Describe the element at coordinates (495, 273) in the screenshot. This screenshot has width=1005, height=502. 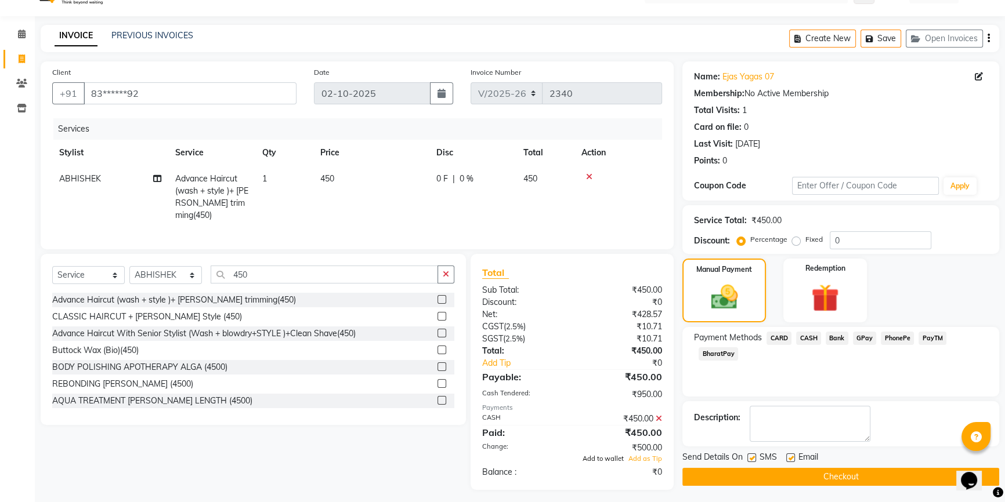
I see `span: Total` at that location.